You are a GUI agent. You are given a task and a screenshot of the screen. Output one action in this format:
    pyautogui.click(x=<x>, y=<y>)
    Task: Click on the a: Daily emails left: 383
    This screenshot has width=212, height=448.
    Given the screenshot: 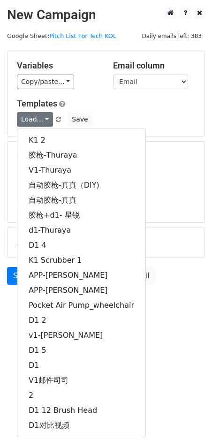 What is the action you would take?
    pyautogui.click(x=172, y=36)
    